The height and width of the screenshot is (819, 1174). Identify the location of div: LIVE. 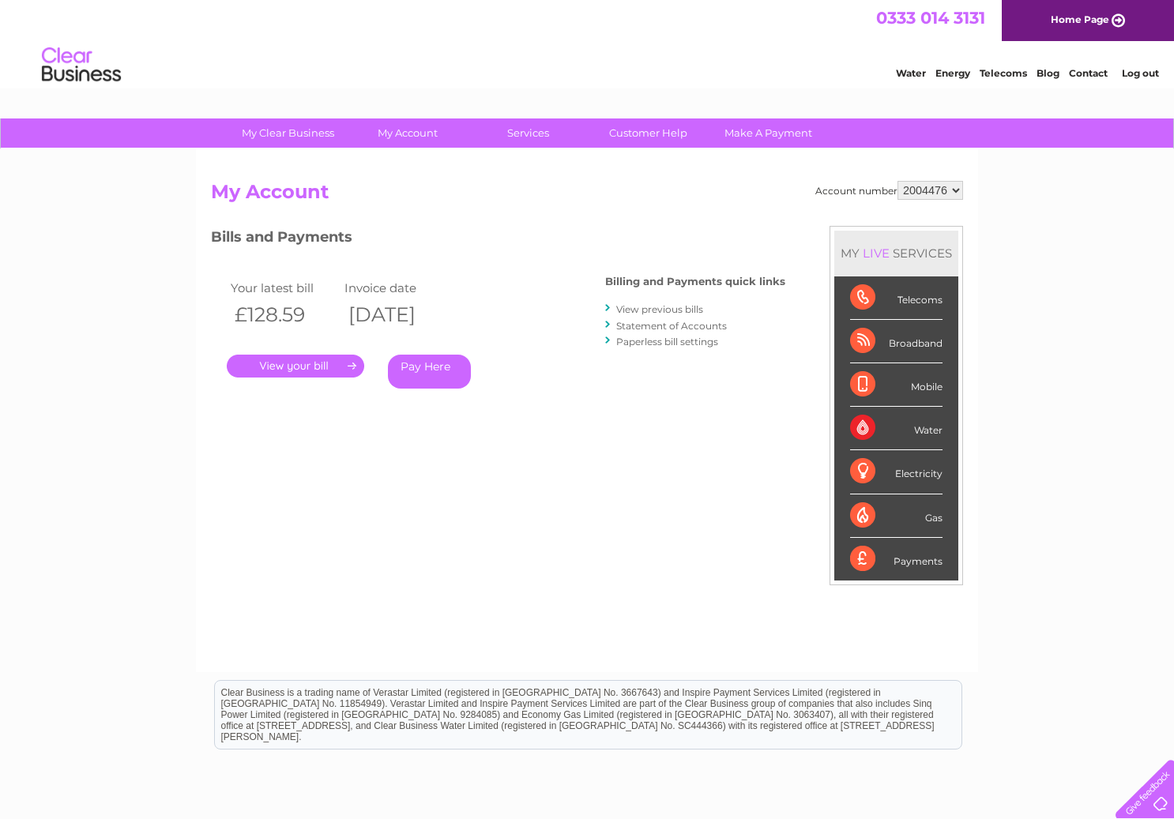
(876, 253).